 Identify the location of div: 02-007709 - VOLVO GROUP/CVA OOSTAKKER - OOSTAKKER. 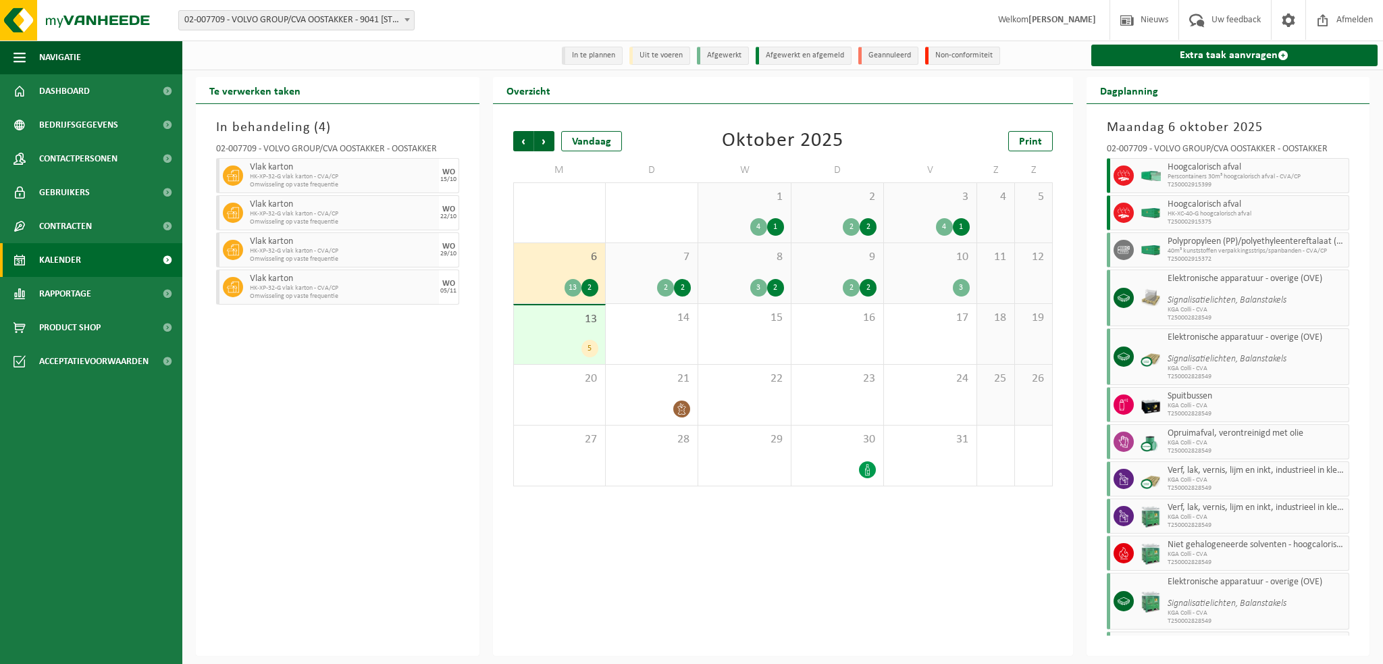
(1228, 151).